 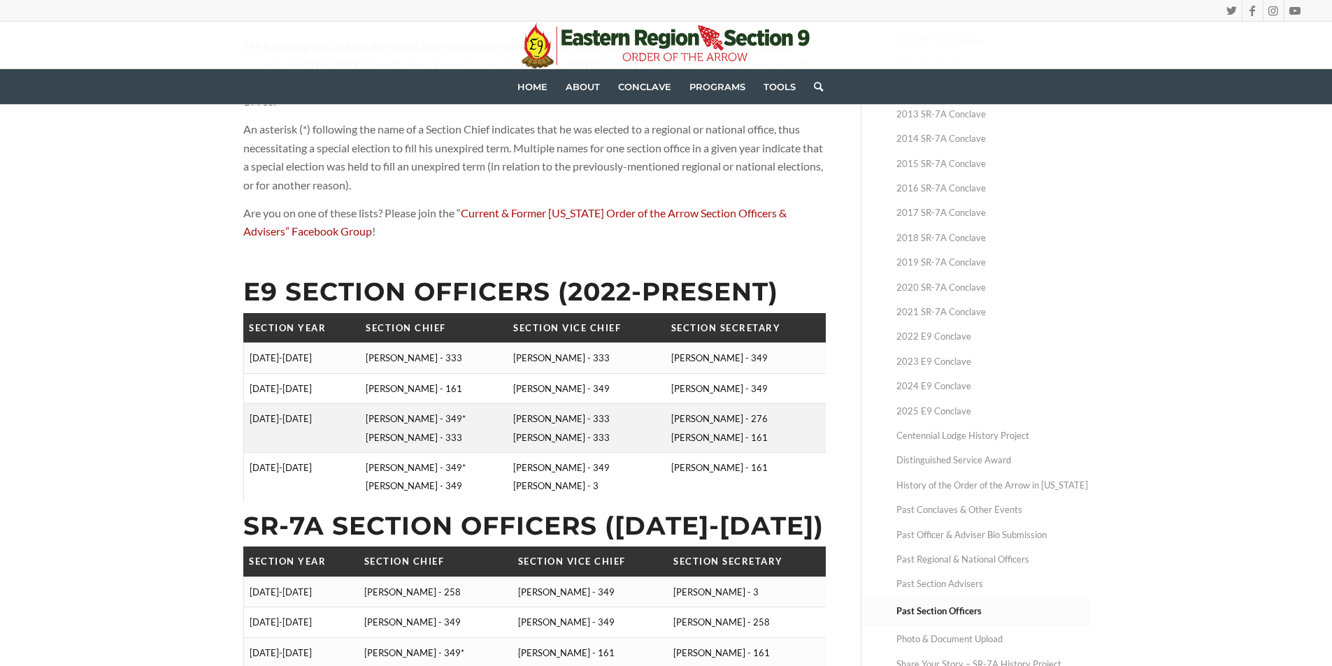 What do you see at coordinates (644, 87) in the screenshot?
I see `a: Conclave` at bounding box center [644, 87].